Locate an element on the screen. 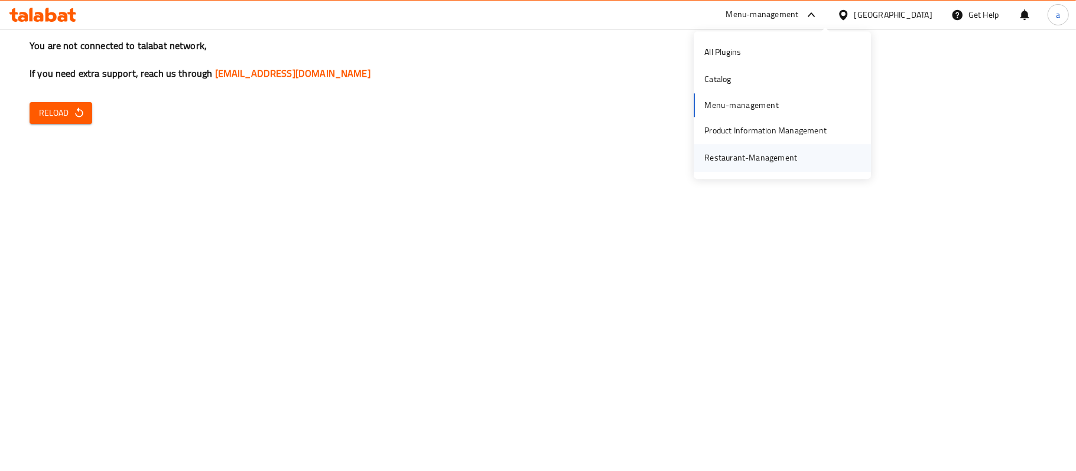 Image resolution: width=1076 pixels, height=471 pixels. button: Reload is located at coordinates (61, 113).